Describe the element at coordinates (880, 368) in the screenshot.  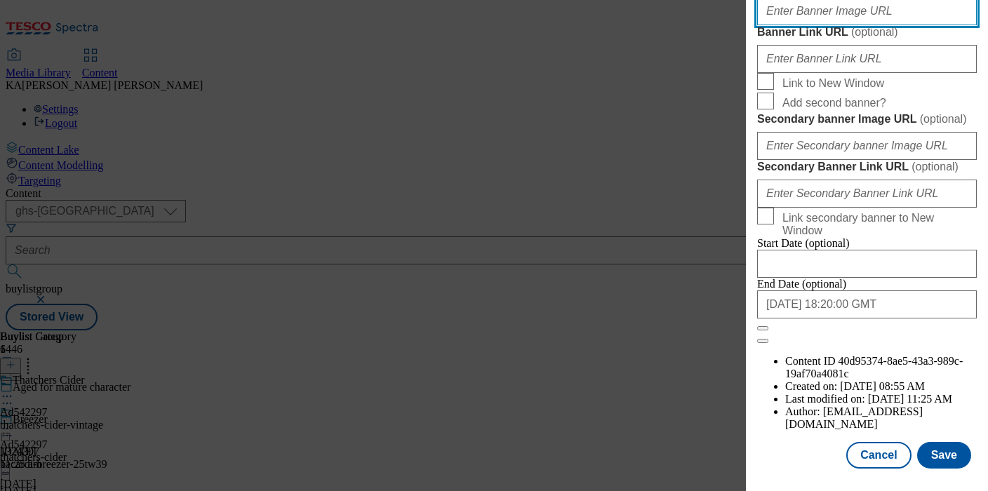
I see `li: Content ID` at that location.